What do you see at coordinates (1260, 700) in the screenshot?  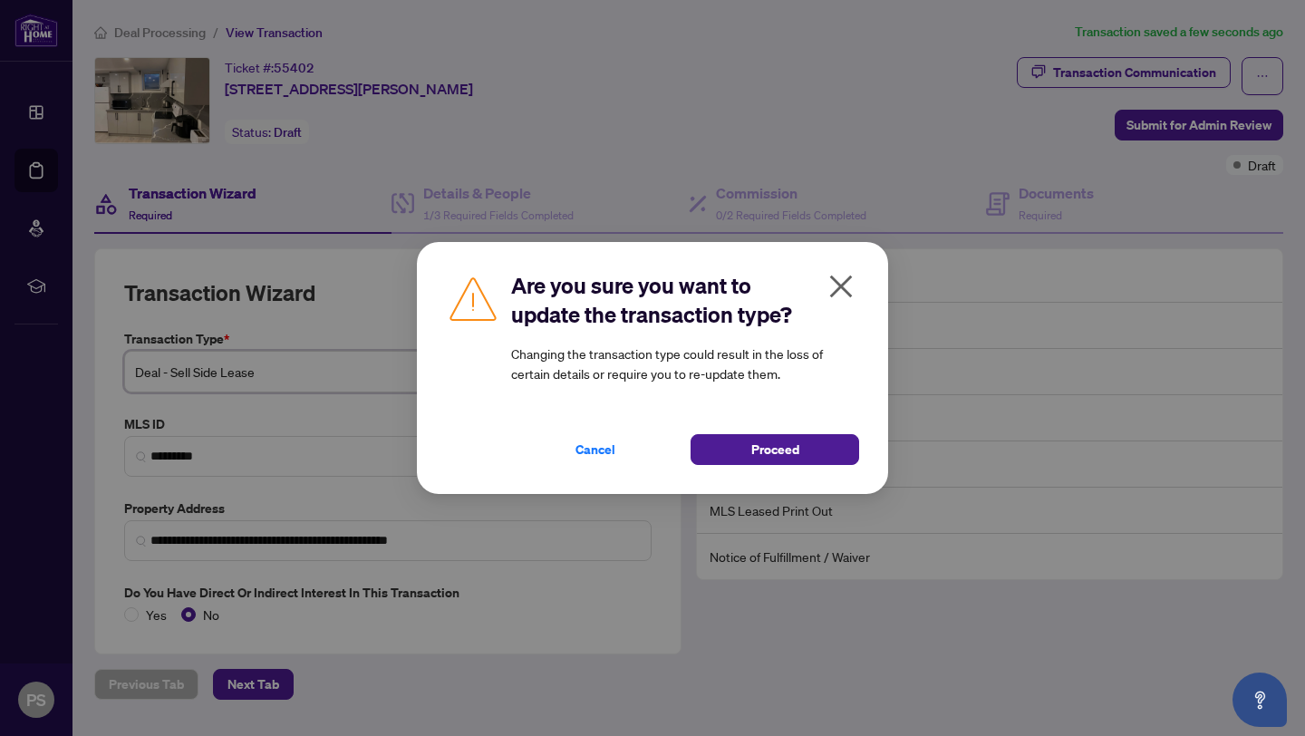 I see `button: Open asap` at bounding box center [1260, 700].